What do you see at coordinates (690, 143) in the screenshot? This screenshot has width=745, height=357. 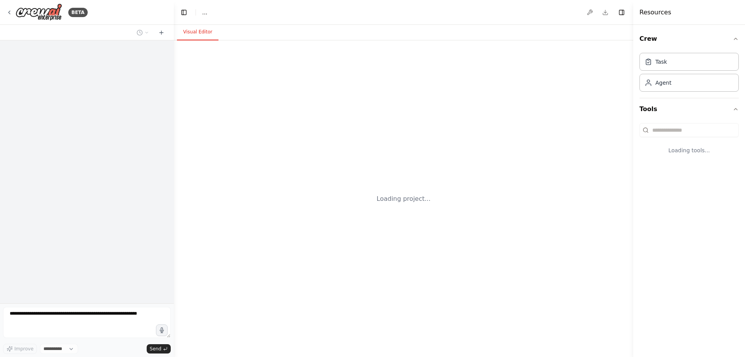 I see `div: Tools` at bounding box center [690, 143].